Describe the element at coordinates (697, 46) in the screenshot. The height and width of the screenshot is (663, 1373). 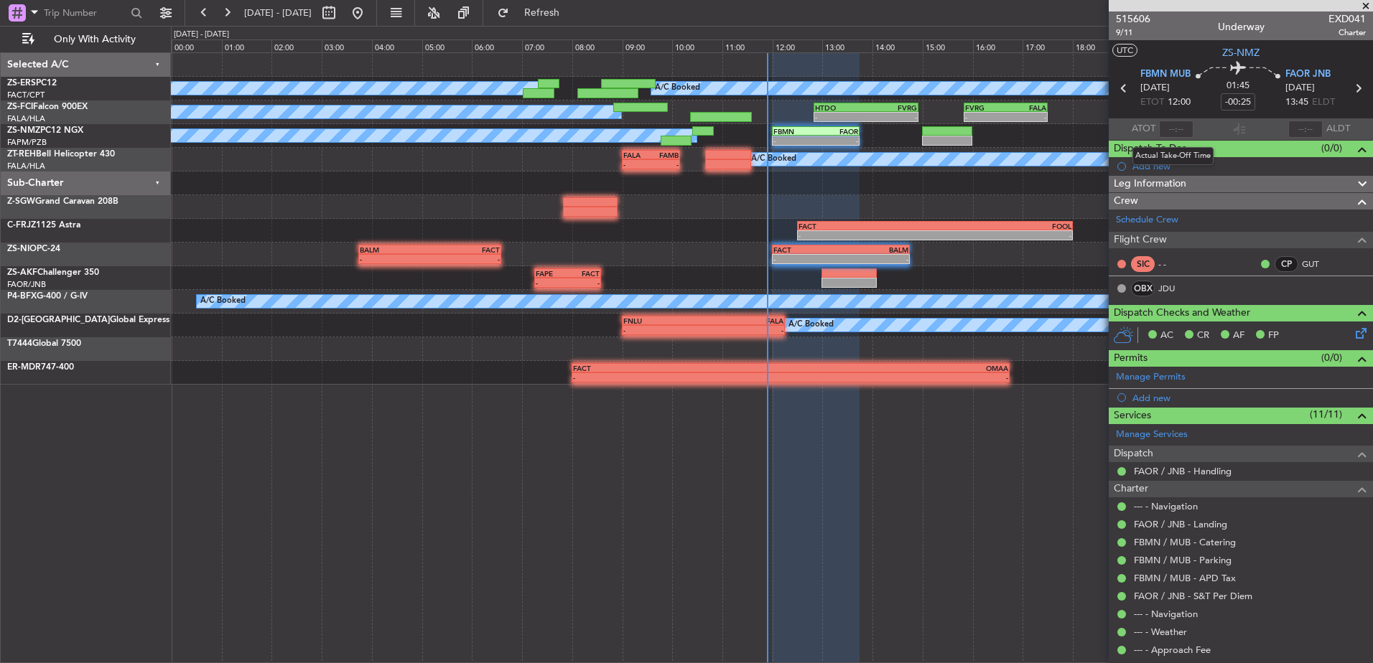
I see `div: 10:00` at that location.